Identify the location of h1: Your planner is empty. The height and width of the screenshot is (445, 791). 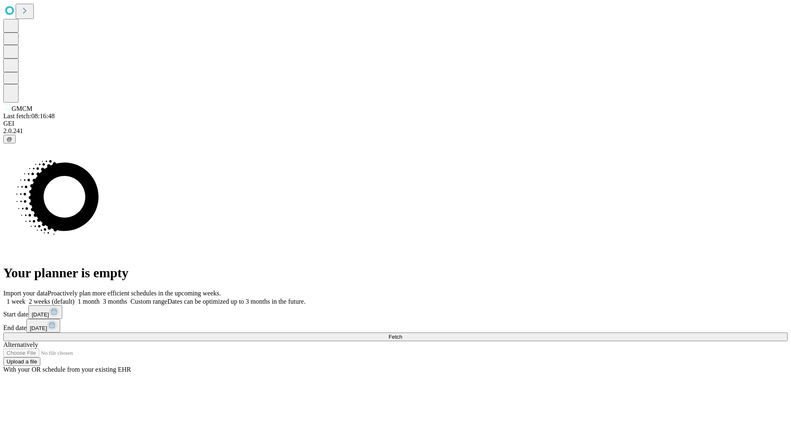
(395, 273).